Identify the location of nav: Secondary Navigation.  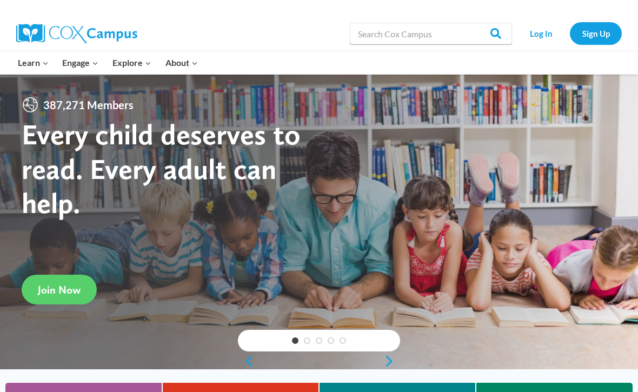
(569, 33).